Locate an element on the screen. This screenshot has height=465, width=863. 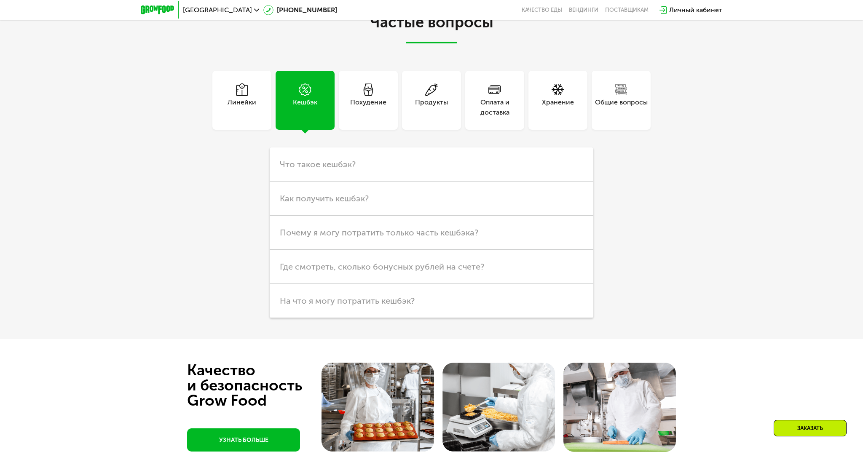
div: Заказать is located at coordinates (810, 428).